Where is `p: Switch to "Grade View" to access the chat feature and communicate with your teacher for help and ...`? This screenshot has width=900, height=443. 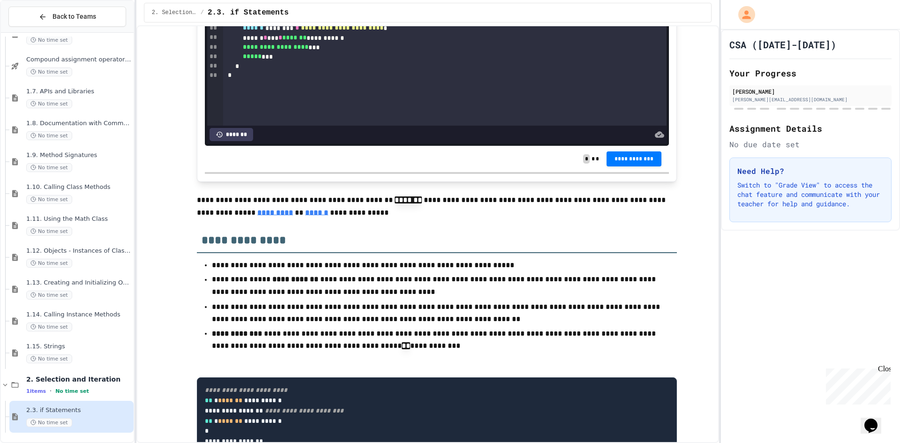
p: Switch to "Grade View" to access the chat feature and communicate with your teacher for help and ... is located at coordinates (811, 195).